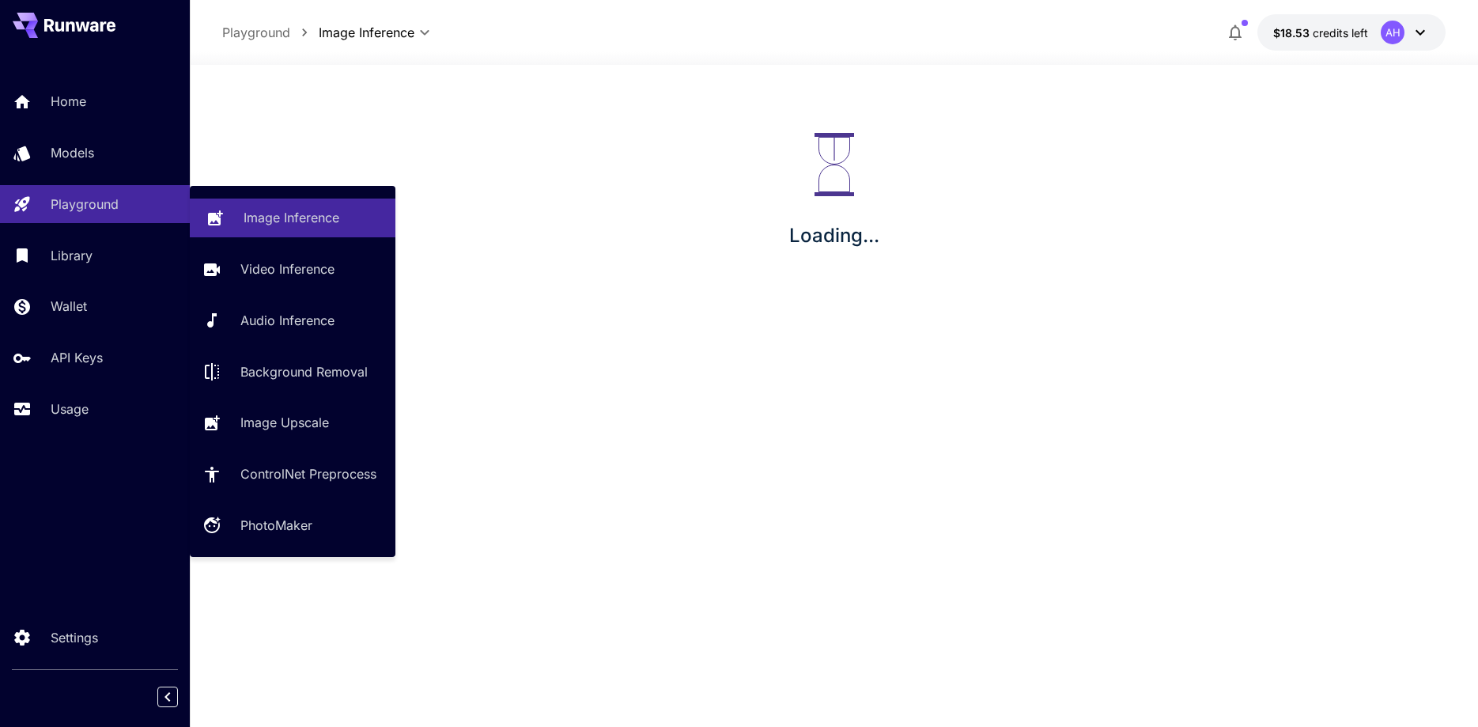  I want to click on span: $18.53, so click(1293, 32).